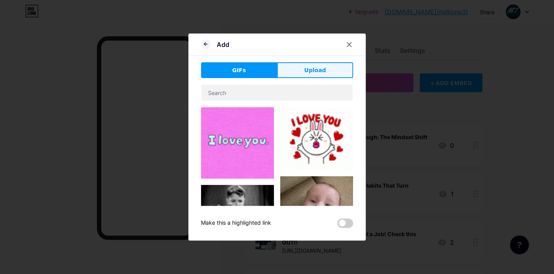 The width and height of the screenshot is (554, 274). I want to click on div: Add, so click(223, 45).